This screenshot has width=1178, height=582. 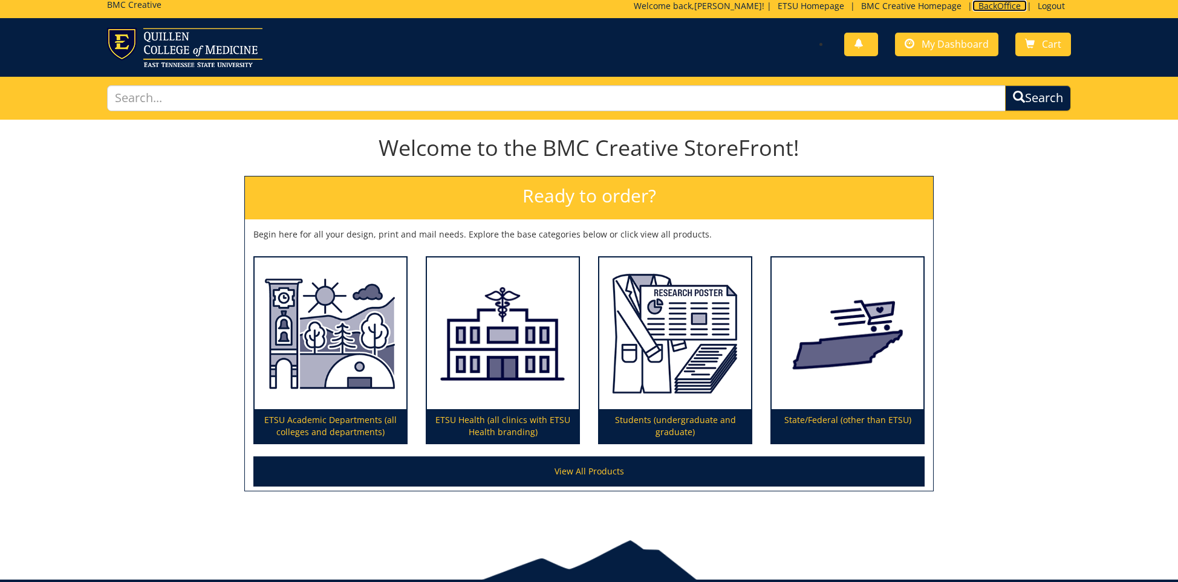 What do you see at coordinates (589, 198) in the screenshot?
I see `h2: Ready to order?` at bounding box center [589, 198].